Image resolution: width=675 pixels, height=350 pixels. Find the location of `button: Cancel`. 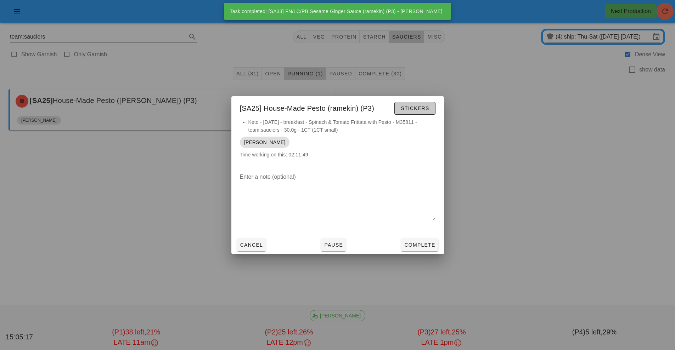

button: Cancel is located at coordinates (252, 245).